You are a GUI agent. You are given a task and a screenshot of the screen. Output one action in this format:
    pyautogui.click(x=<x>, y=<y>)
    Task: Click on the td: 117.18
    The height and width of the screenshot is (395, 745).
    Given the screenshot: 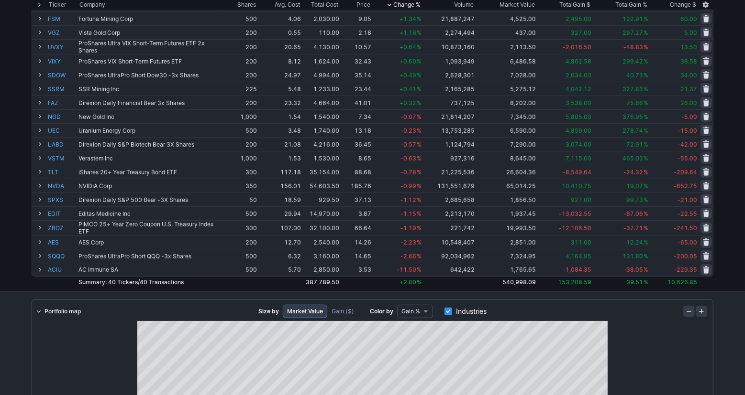 What is the action you would take?
    pyautogui.click(x=280, y=172)
    